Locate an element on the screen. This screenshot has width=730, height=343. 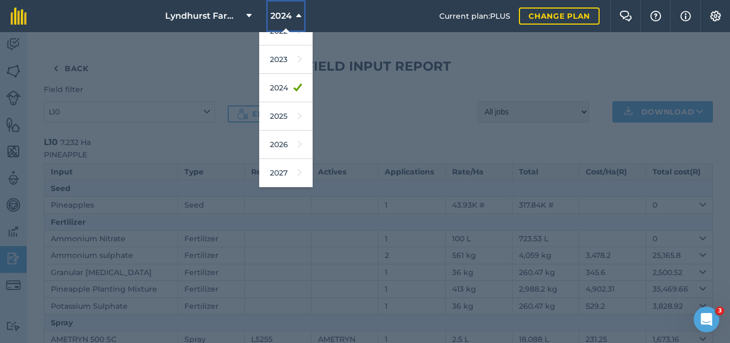
img: fieldmargin Logo is located at coordinates (19, 16).